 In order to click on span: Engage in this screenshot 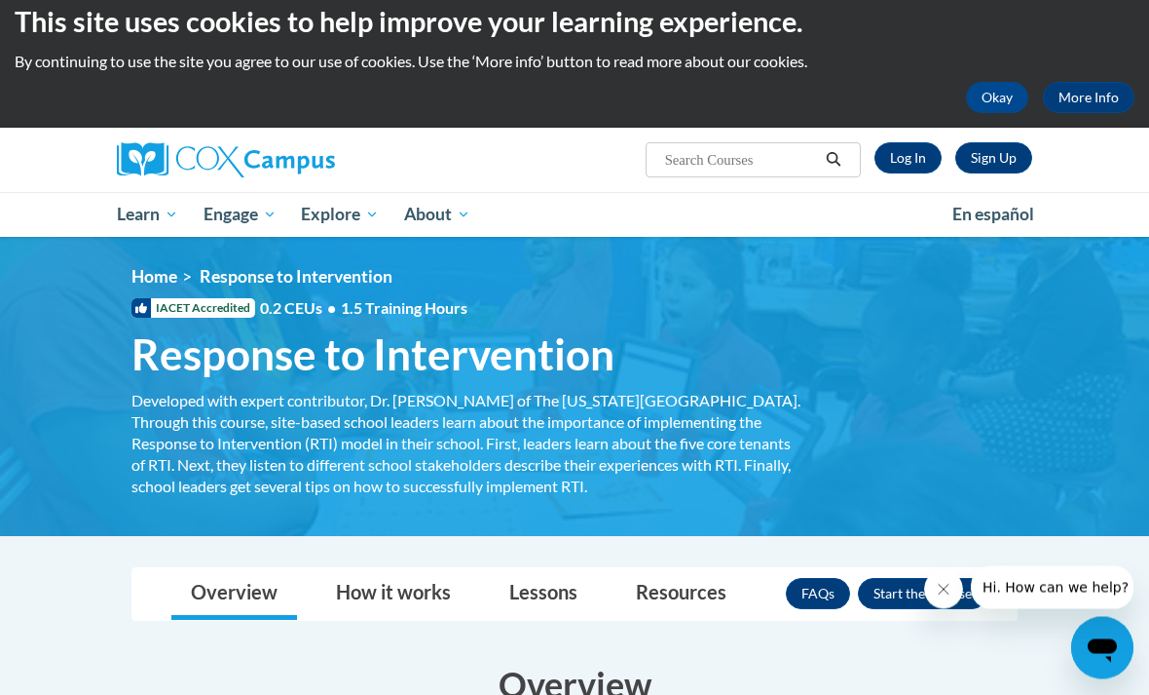, I will do `click(240, 215)`.